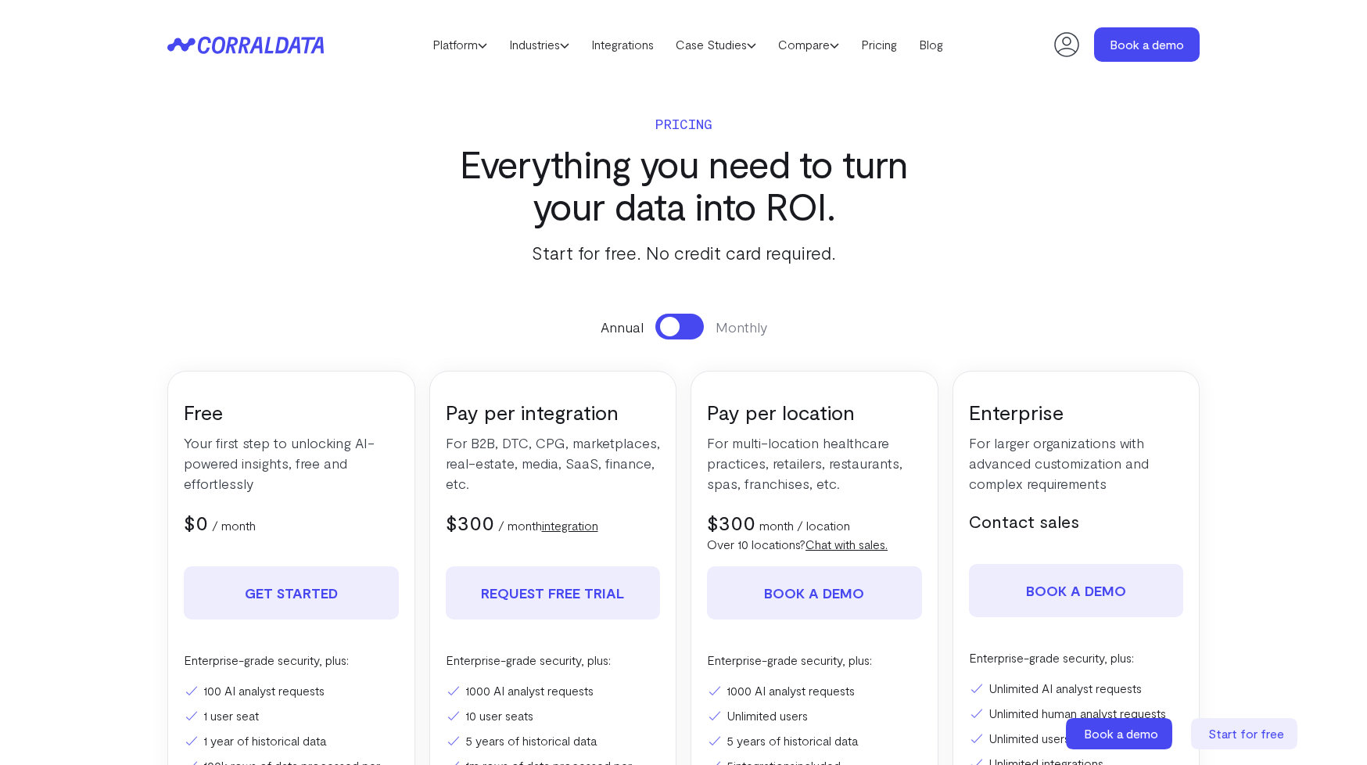 Image resolution: width=1367 pixels, height=765 pixels. Describe the element at coordinates (879, 45) in the screenshot. I see `a: Pricing` at that location.